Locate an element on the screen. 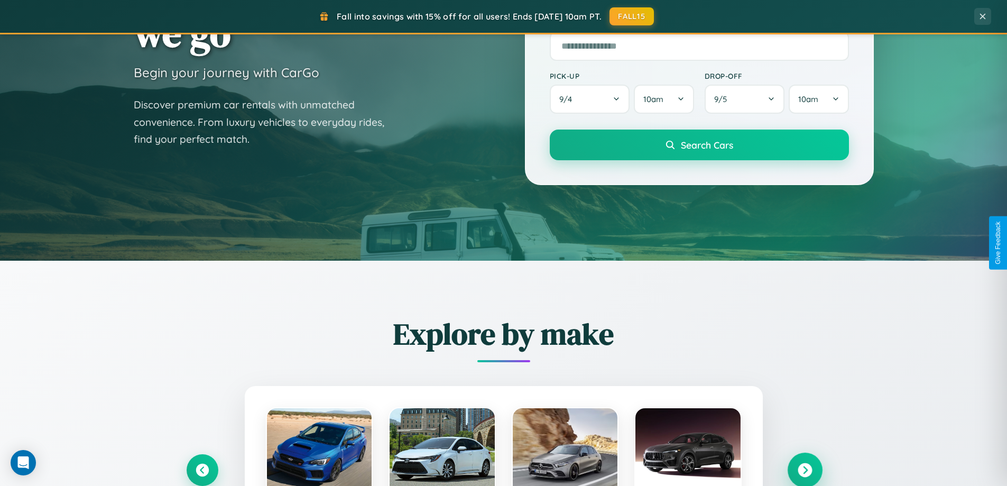 The image size is (1007, 486). div: Give Feedback is located at coordinates (998, 243).